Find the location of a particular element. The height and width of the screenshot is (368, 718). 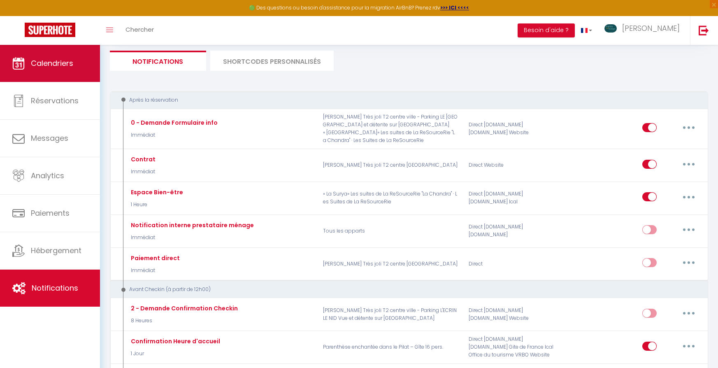

li: SHORTCODES PERSONNALISÉS is located at coordinates (272, 60).